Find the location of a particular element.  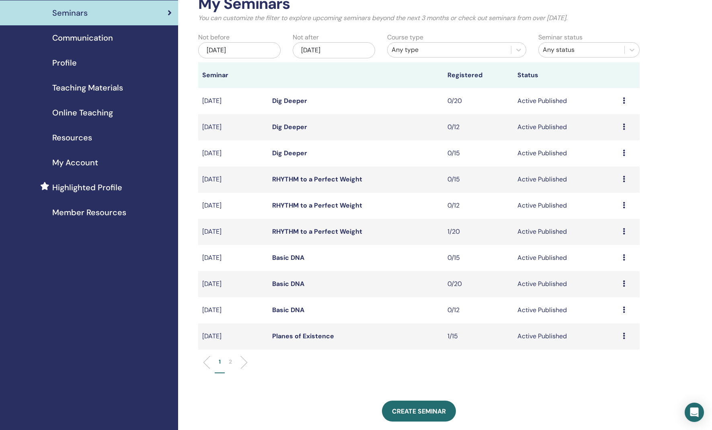

div: Any status is located at coordinates (581, 50).